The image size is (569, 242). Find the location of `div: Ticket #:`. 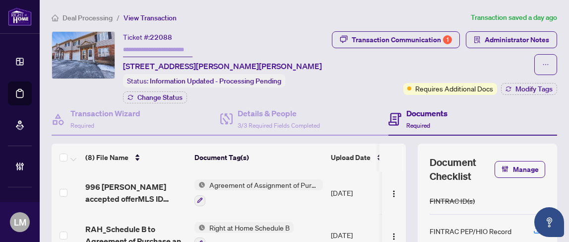

div: Ticket #: is located at coordinates (147, 37).